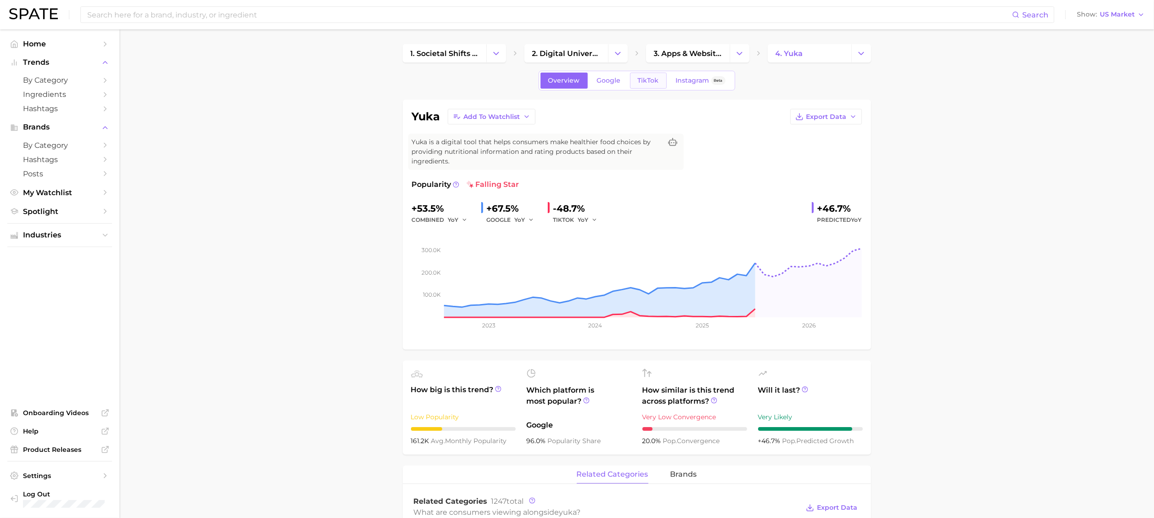  What do you see at coordinates (438, 441) in the screenshot?
I see `abbr: average` at bounding box center [438, 441].